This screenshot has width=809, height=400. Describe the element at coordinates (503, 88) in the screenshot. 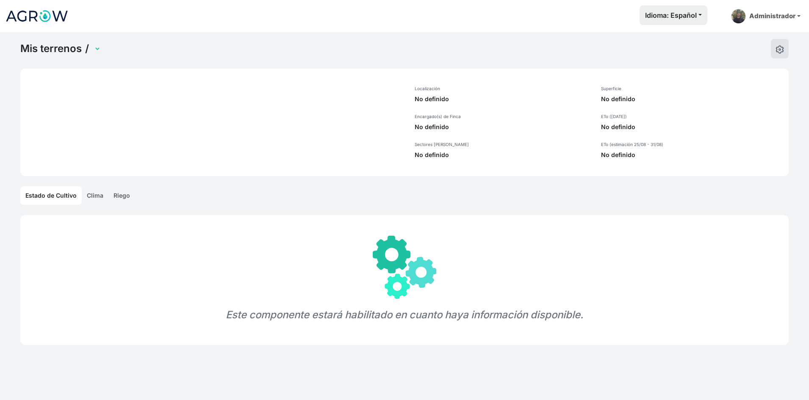

I see `p: Localización` at that location.